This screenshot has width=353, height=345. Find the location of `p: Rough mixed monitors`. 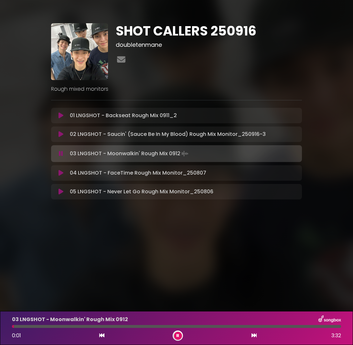

p: Rough mixed monitors is located at coordinates (176, 89).